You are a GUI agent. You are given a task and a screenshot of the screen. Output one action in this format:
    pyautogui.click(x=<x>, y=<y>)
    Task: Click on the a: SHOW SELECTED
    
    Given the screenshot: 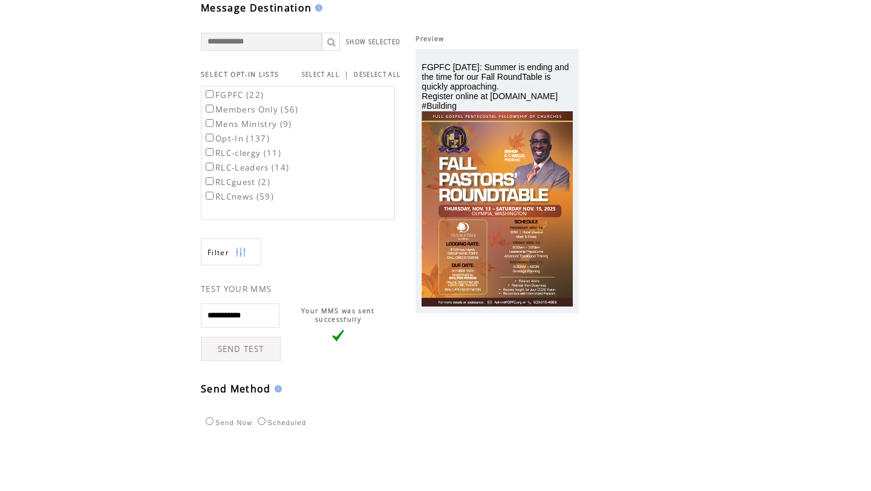 What is the action you would take?
    pyautogui.click(x=373, y=42)
    